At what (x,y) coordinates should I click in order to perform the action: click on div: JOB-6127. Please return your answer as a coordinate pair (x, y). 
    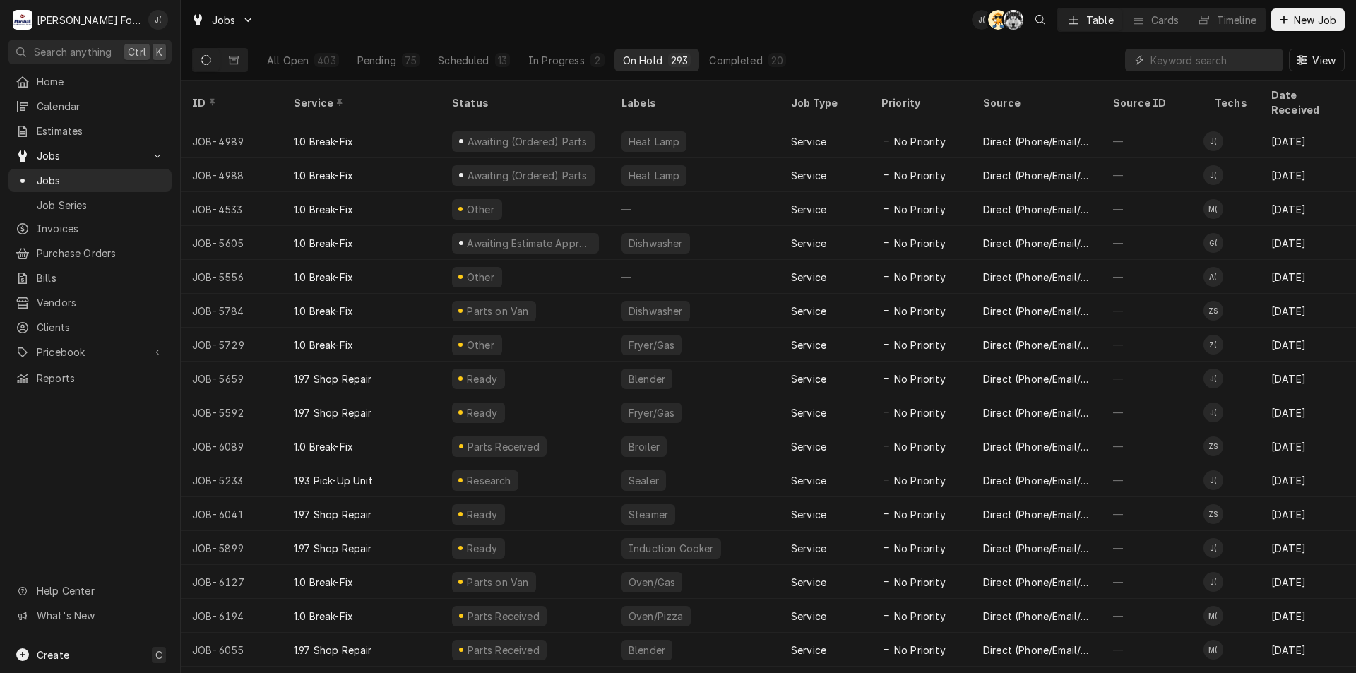
    Looking at the image, I should click on (232, 582).